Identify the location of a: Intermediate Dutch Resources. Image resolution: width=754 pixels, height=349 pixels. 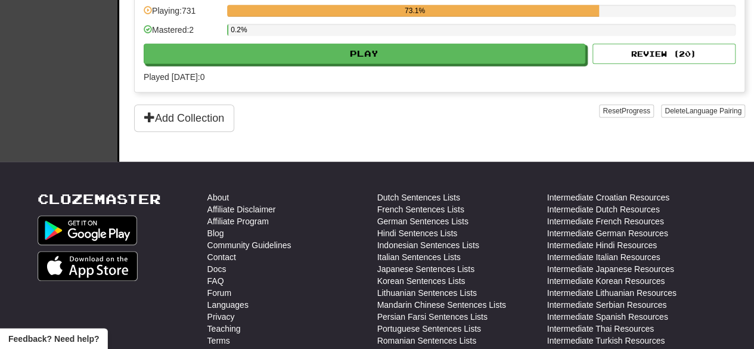
(603, 209).